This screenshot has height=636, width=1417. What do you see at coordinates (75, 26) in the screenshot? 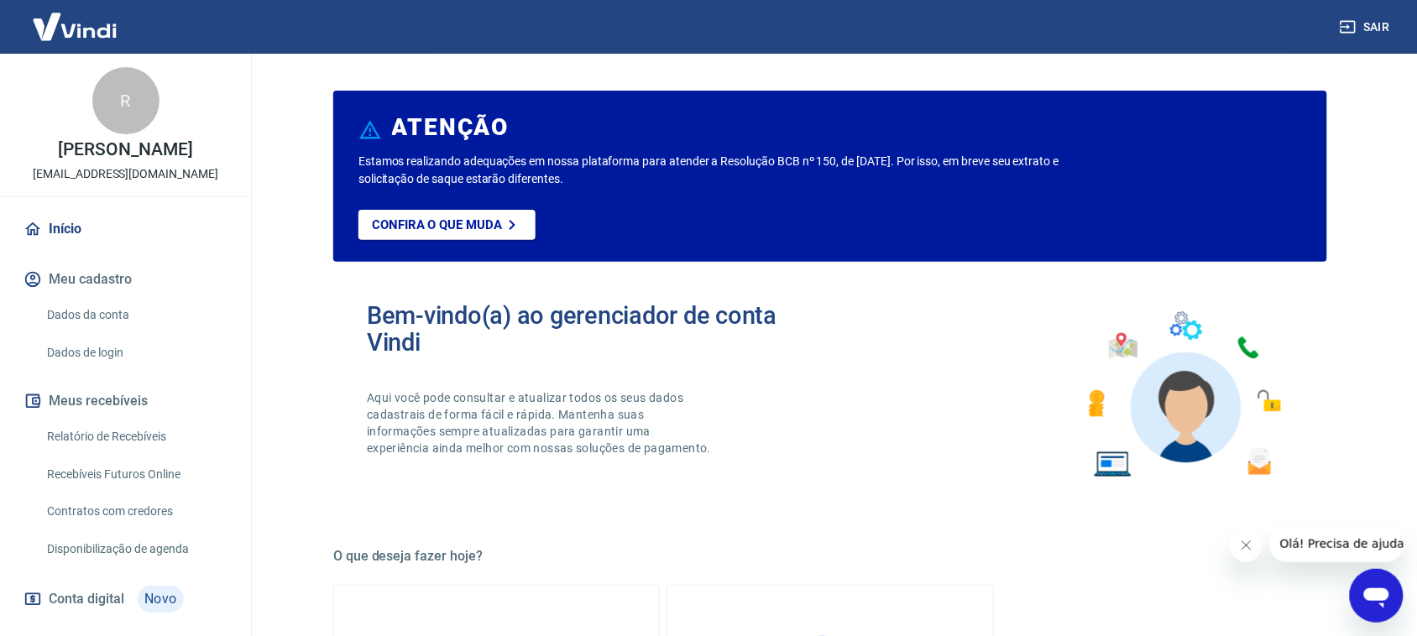
I see `img: Vindi` at bounding box center [75, 26].